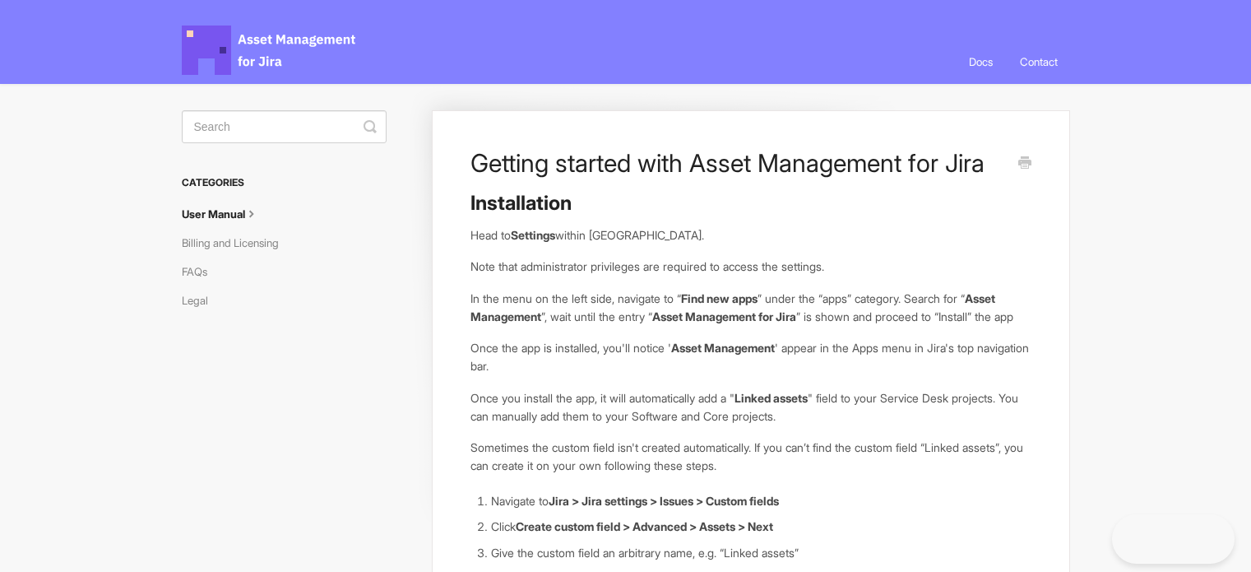 This screenshot has width=1251, height=572. What do you see at coordinates (201, 272) in the screenshot?
I see `a: FAQs` at bounding box center [201, 272].